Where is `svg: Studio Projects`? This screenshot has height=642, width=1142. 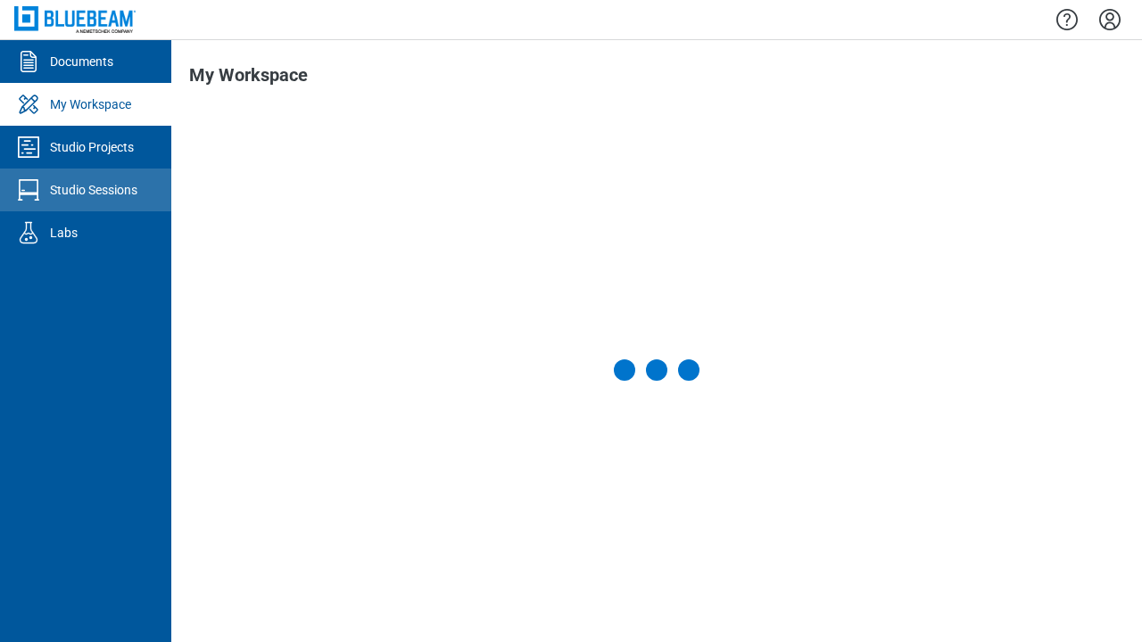 svg: Studio Projects is located at coordinates (29, 147).